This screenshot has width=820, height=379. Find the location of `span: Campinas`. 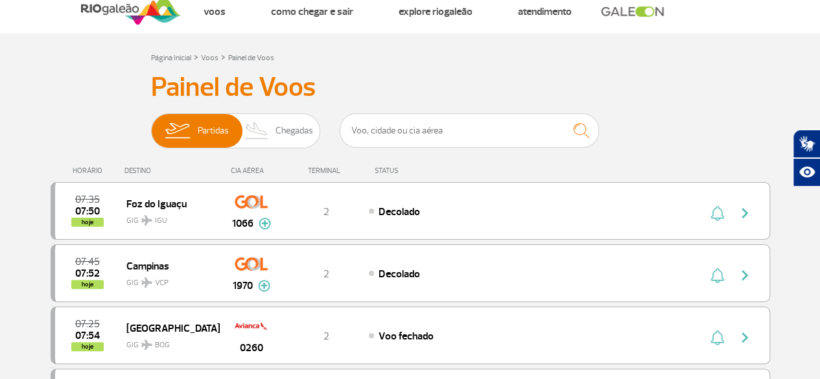

span: Campinas is located at coordinates (168, 266).